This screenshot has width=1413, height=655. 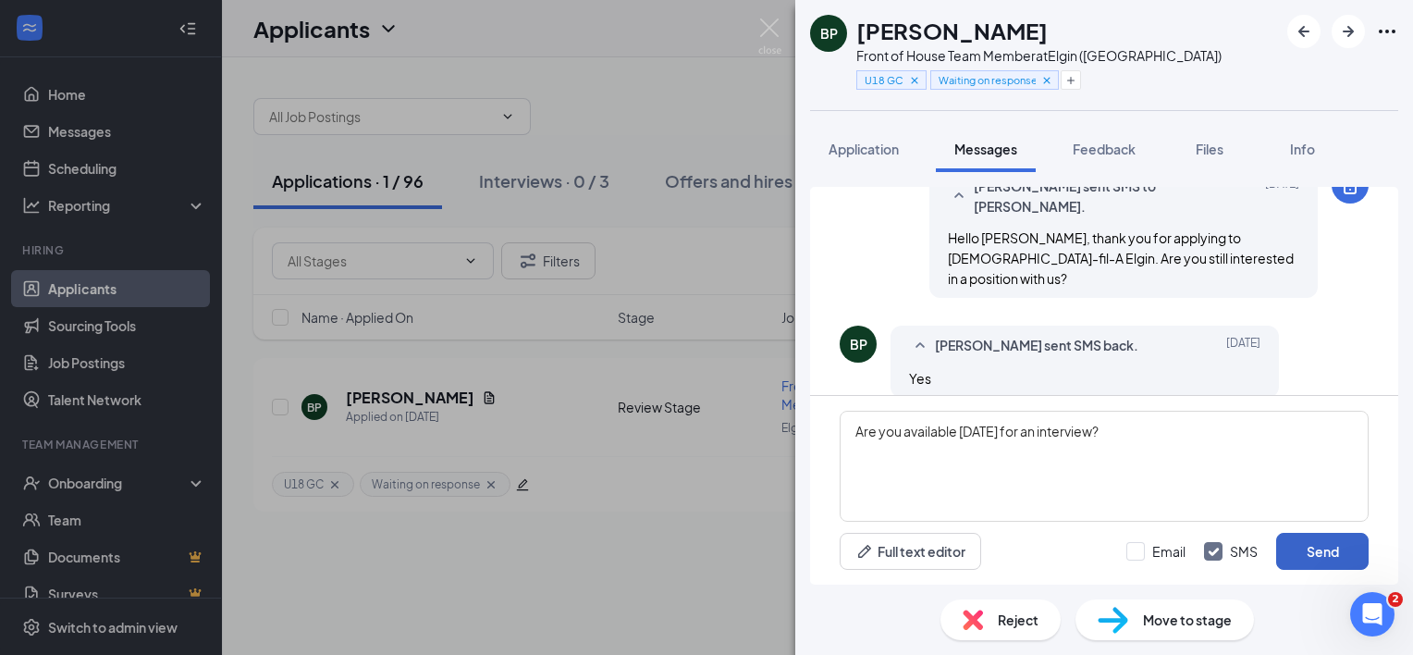 I want to click on button: ArrowLeftNew, so click(x=1304, y=31).